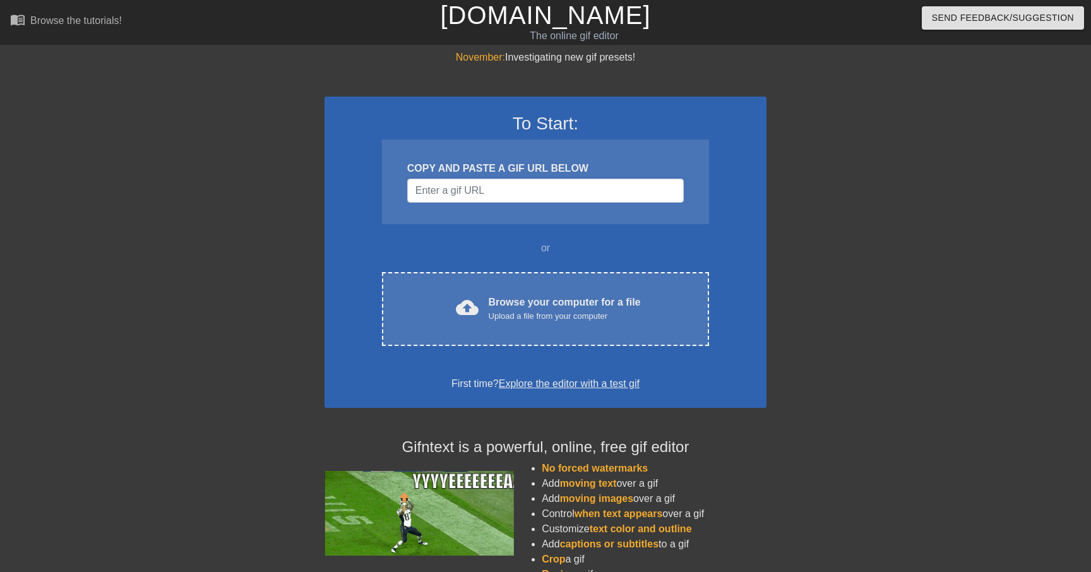  I want to click on li: Control over a gif, so click(654, 514).